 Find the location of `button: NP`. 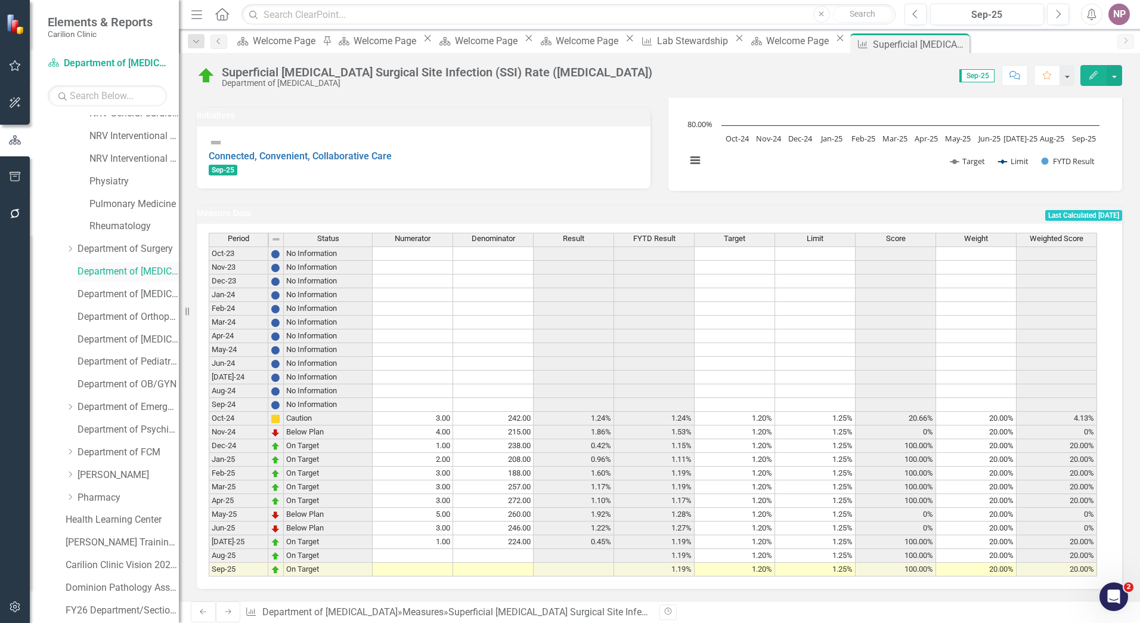

button: NP is located at coordinates (1119, 14).